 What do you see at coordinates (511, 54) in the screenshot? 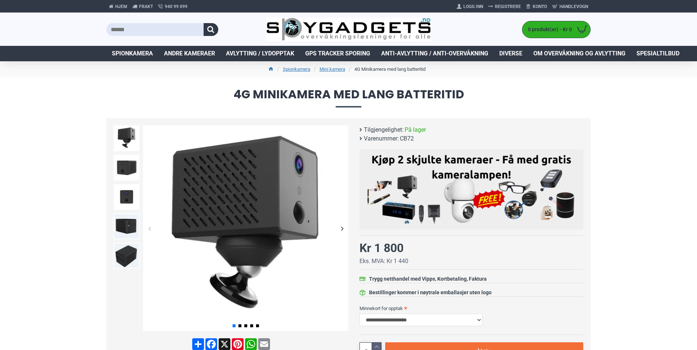
I see `span: Diverse` at bounding box center [511, 54].